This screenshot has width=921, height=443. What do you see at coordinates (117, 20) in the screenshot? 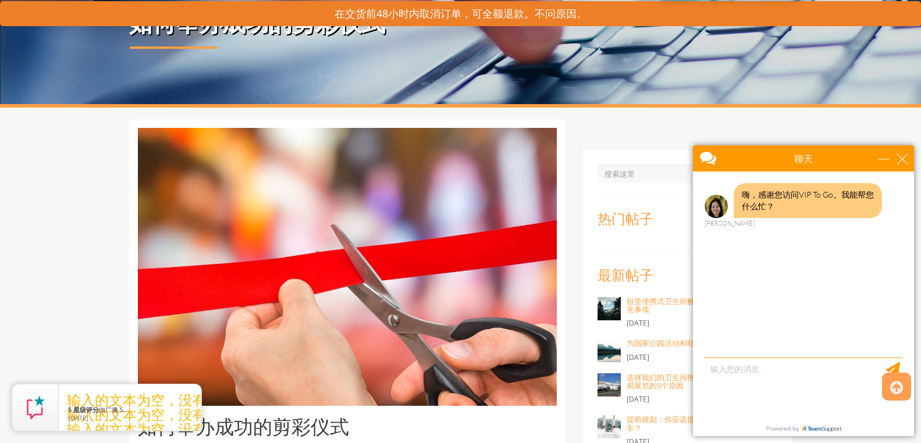
I see `font: 聊天` at bounding box center [117, 20].